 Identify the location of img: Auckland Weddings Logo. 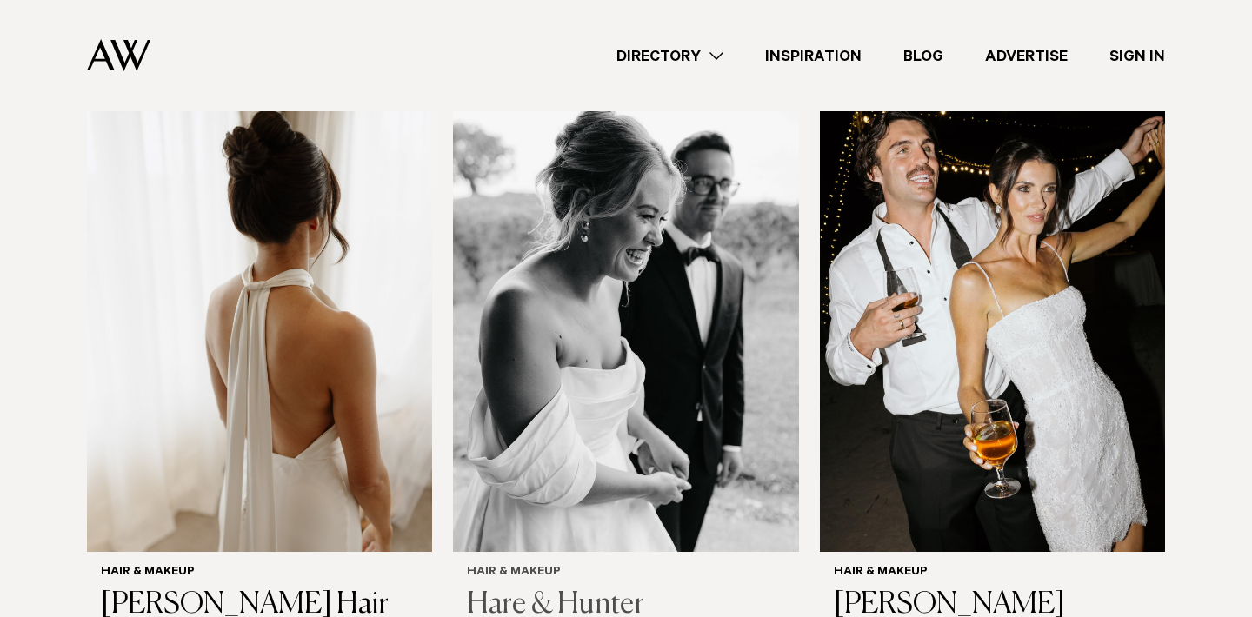
(118, 55).